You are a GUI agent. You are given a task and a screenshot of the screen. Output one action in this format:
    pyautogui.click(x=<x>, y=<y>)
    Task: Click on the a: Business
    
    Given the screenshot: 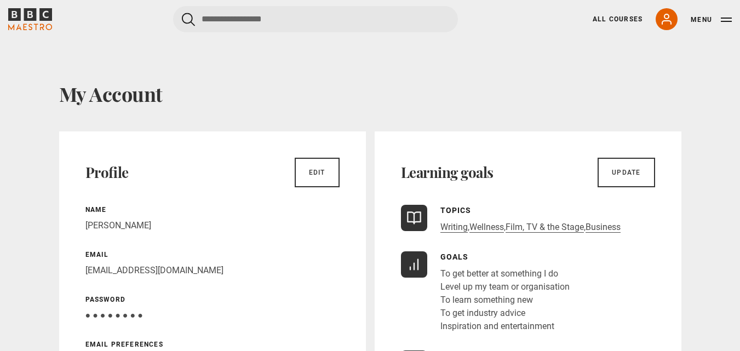 What is the action you would take?
    pyautogui.click(x=603, y=227)
    